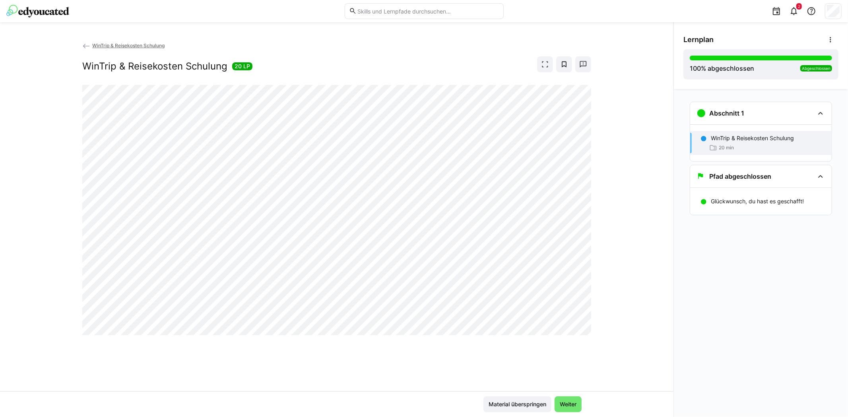 Image resolution: width=848 pixels, height=417 pixels. What do you see at coordinates (752, 138) in the screenshot?
I see `p: WinTrip & Reisekosten Schulung` at bounding box center [752, 138].